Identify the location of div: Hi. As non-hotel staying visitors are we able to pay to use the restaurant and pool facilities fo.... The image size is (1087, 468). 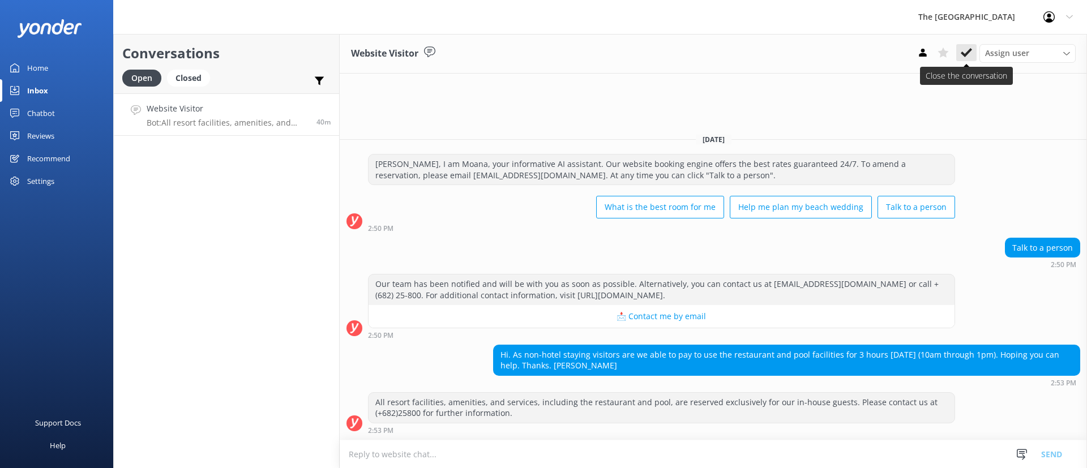
(787, 360).